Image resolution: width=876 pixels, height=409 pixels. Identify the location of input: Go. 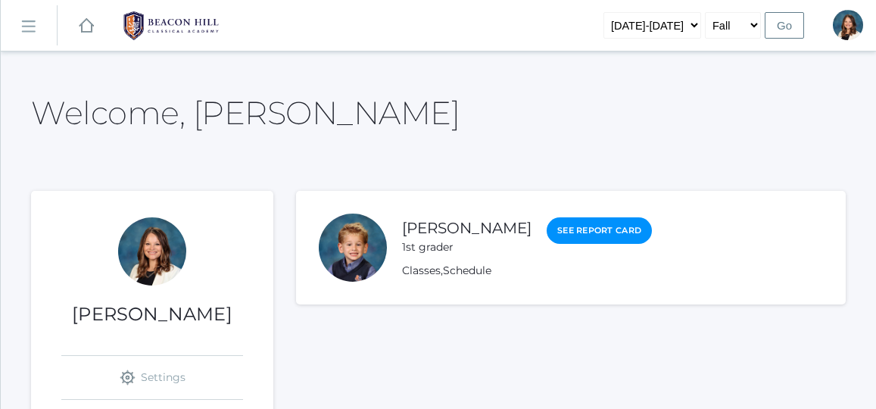
(784, 25).